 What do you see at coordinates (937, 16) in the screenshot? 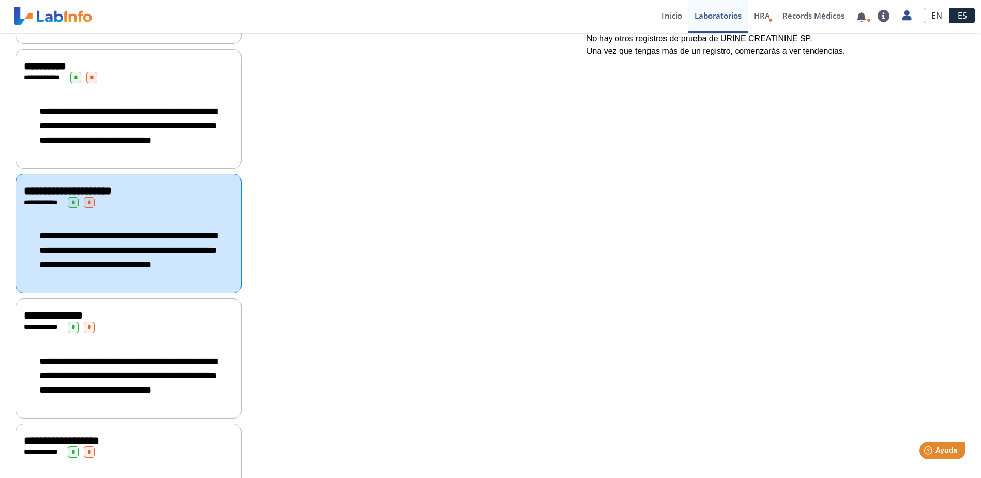
I see `a: EN` at bounding box center [937, 16].